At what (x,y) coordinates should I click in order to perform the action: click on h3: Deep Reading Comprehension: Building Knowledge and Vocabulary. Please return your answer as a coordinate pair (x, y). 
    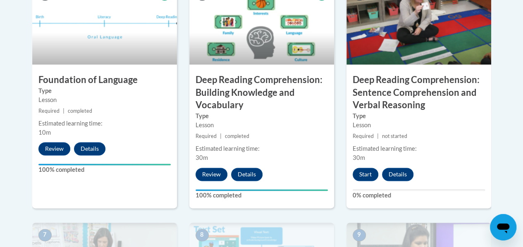
    Looking at the image, I should click on (262, 93).